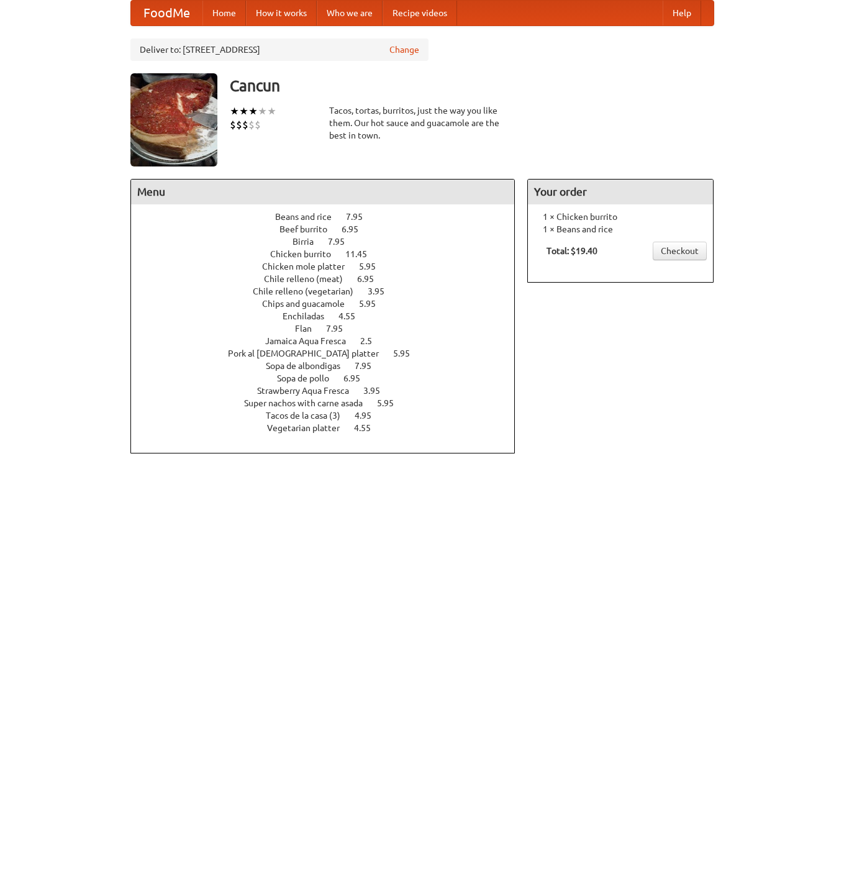  I want to click on a: Enchiladas 4.55, so click(330, 316).